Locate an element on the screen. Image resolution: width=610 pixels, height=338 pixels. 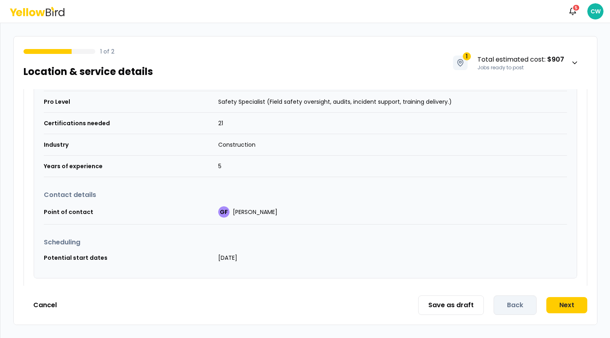
p: Construction is located at coordinates (393, 145).